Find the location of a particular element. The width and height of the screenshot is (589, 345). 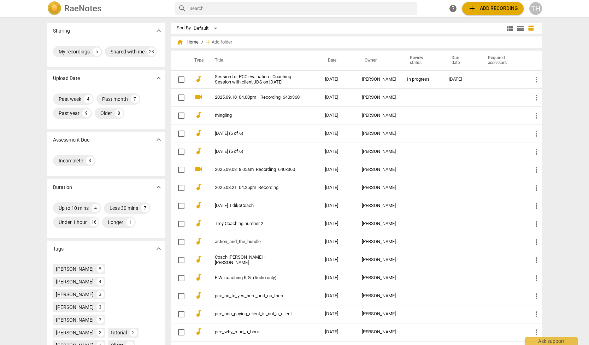

th: Due date is located at coordinates (461, 60).